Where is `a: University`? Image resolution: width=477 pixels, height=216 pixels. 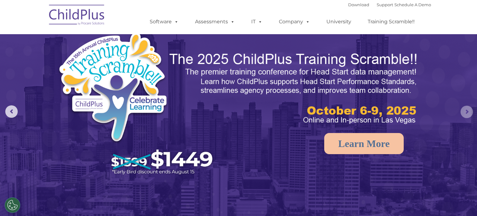
a: University is located at coordinates (339, 22).